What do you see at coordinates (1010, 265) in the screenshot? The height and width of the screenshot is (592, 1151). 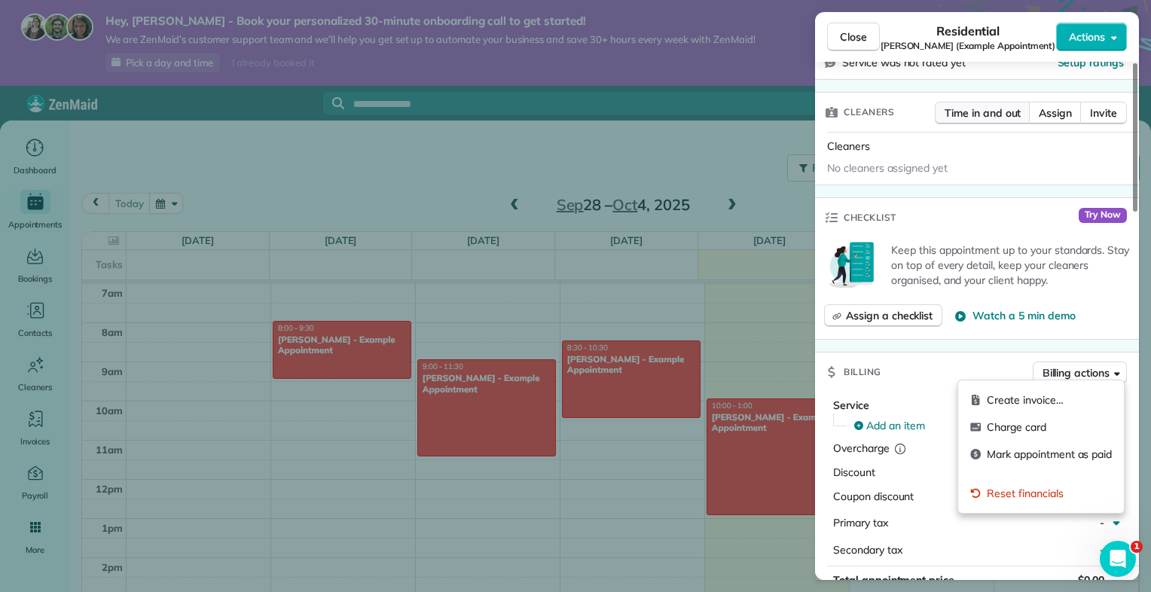 I see `p: Keep this appointment up to your standards. Stay on top of every detail, keep your cleaners organ...` at bounding box center [1010, 265].